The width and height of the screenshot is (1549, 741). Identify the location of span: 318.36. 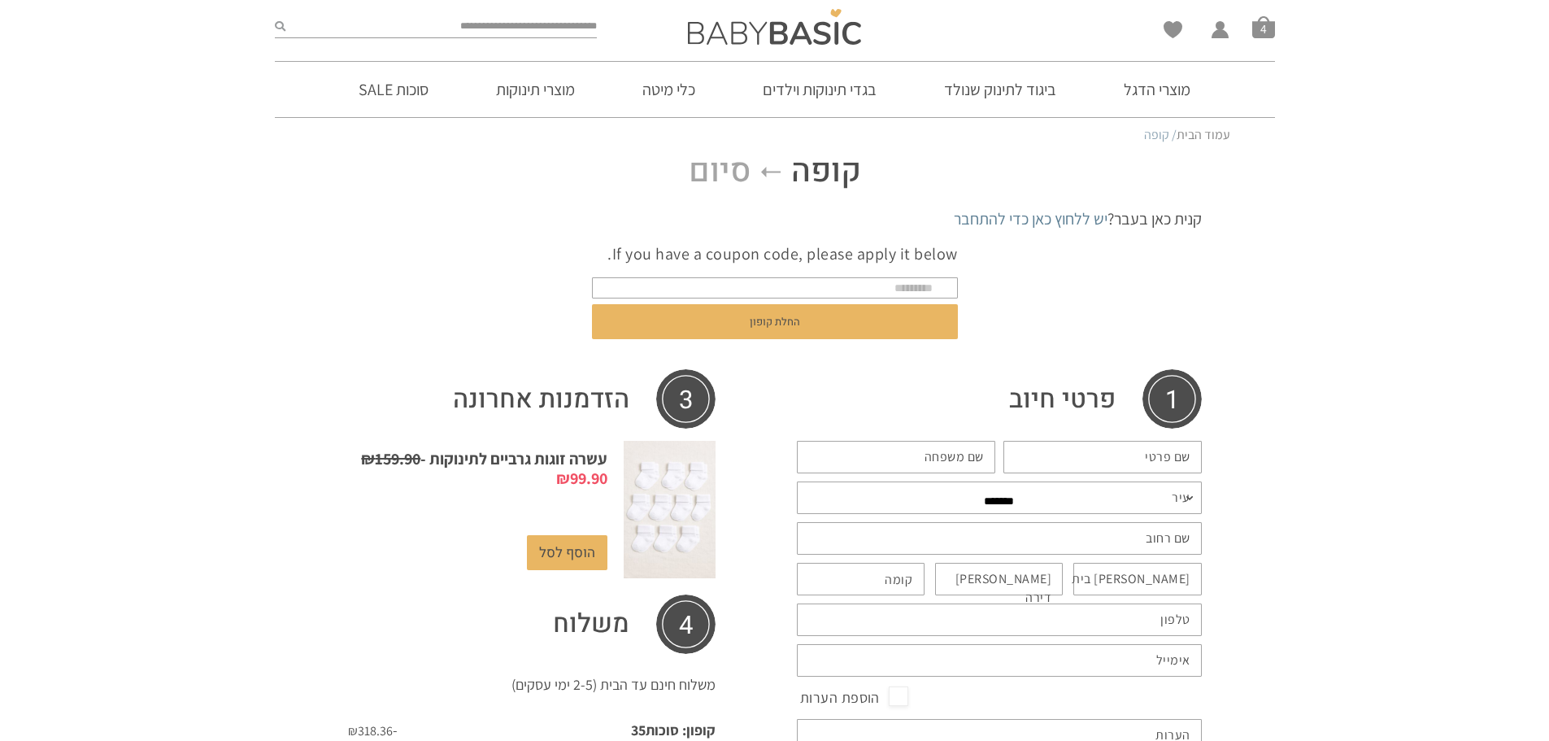
(370, 730).